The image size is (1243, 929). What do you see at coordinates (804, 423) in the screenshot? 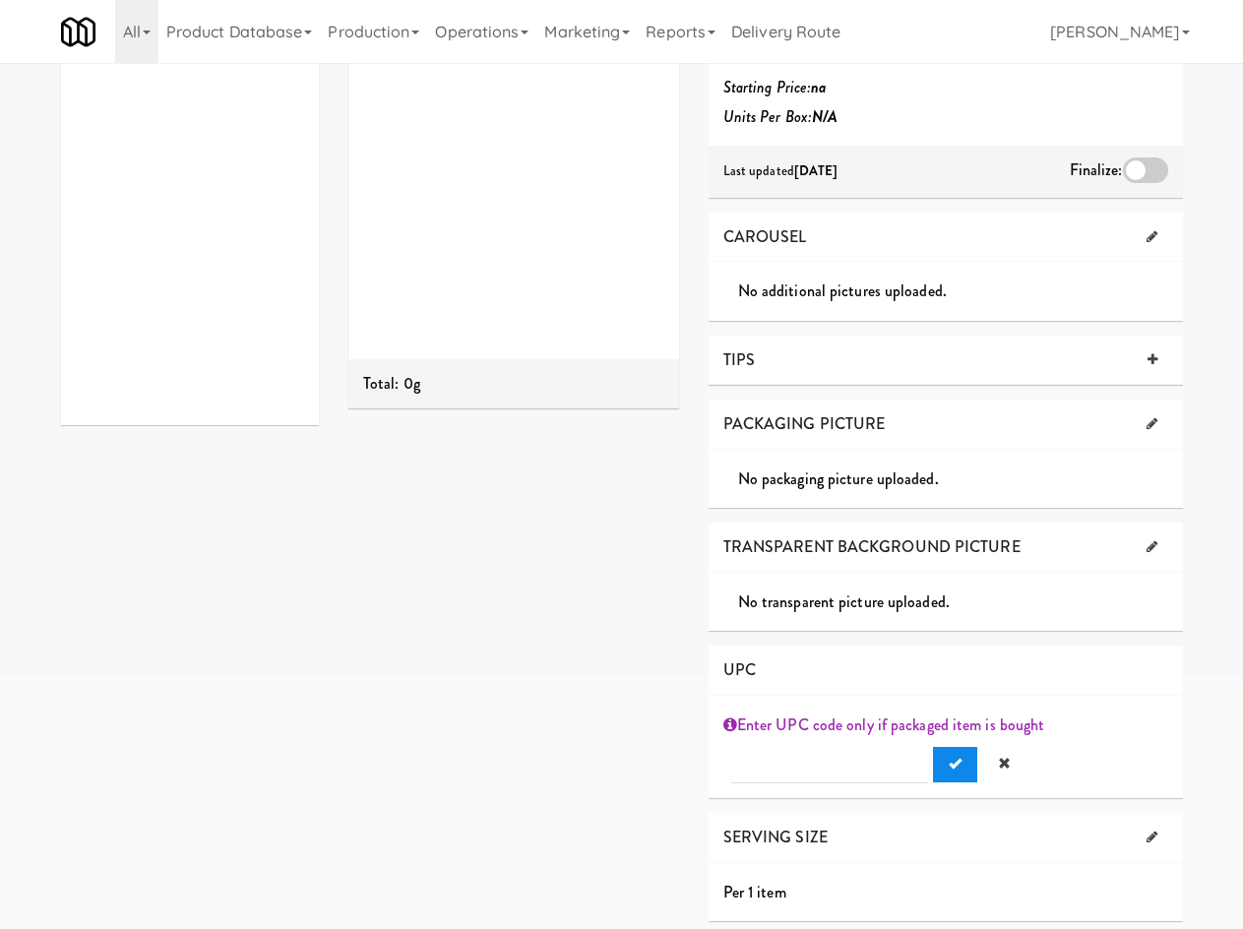
I see `span: PACKAGING PICTURE` at bounding box center [804, 423].